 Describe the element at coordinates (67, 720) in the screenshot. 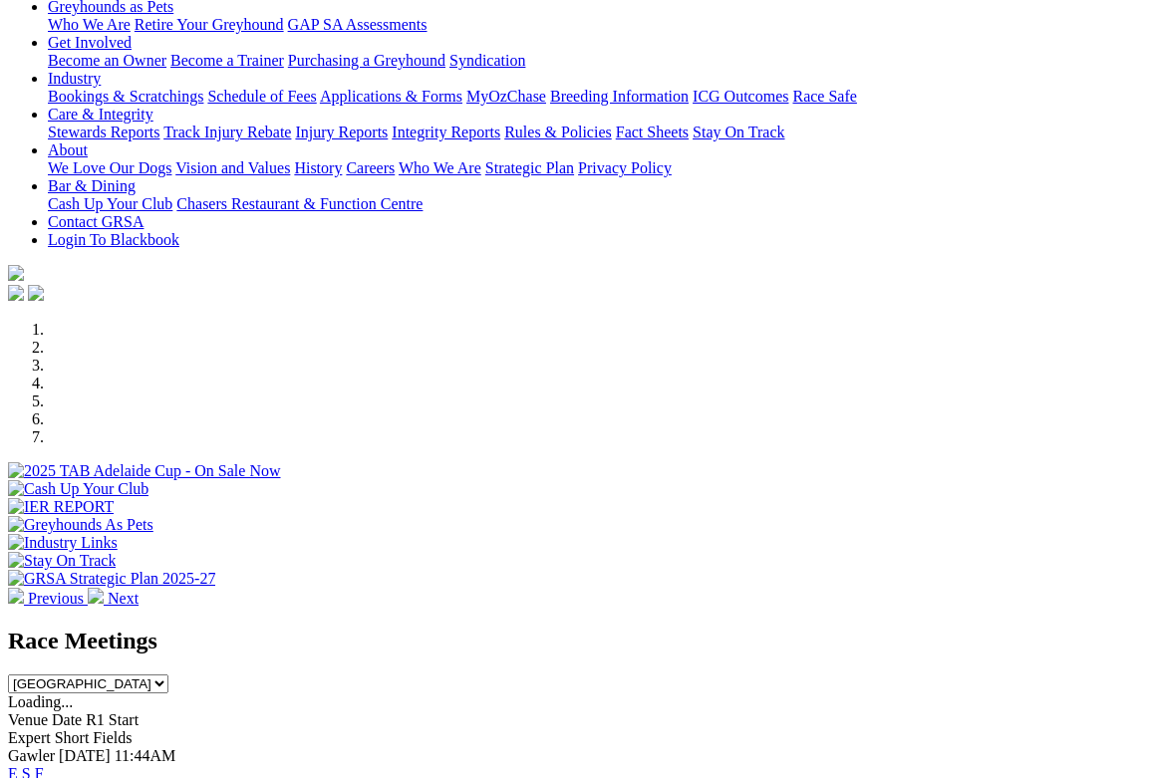

I see `span: Date` at that location.